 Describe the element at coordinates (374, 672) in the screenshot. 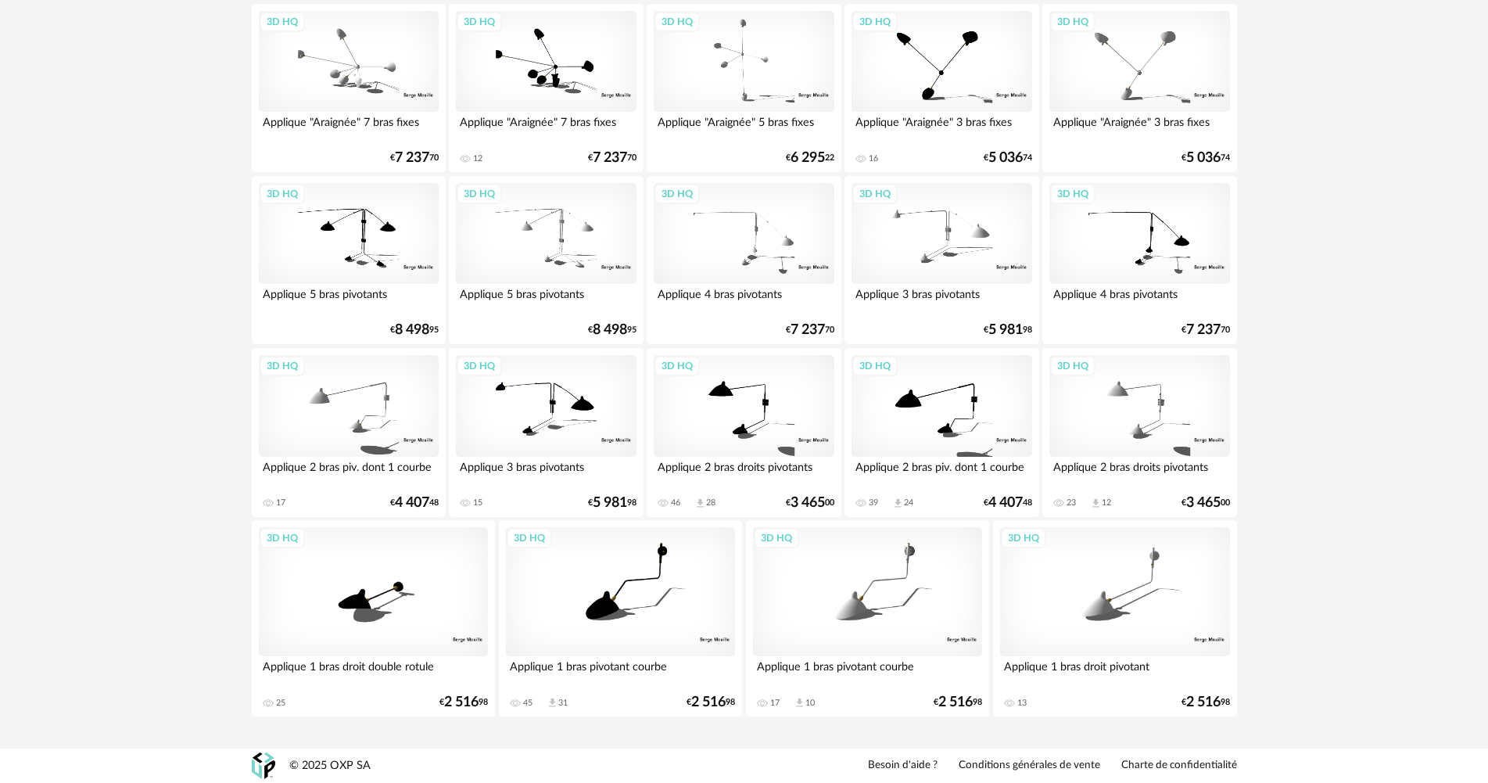

I see `div: Applique 1 bras droit double rotule` at that location.